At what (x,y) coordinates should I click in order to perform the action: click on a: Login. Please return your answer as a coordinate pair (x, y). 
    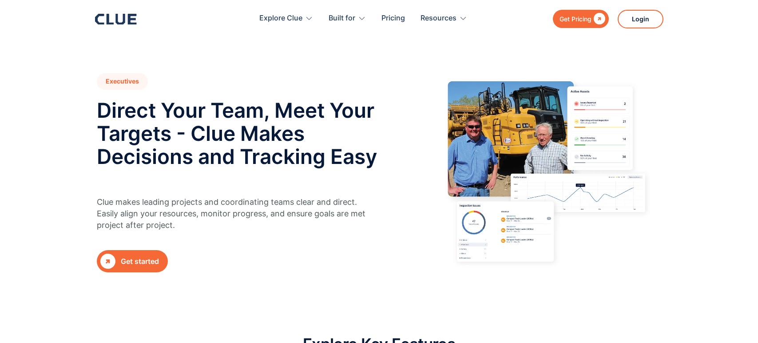
    Looking at the image, I should click on (641, 19).